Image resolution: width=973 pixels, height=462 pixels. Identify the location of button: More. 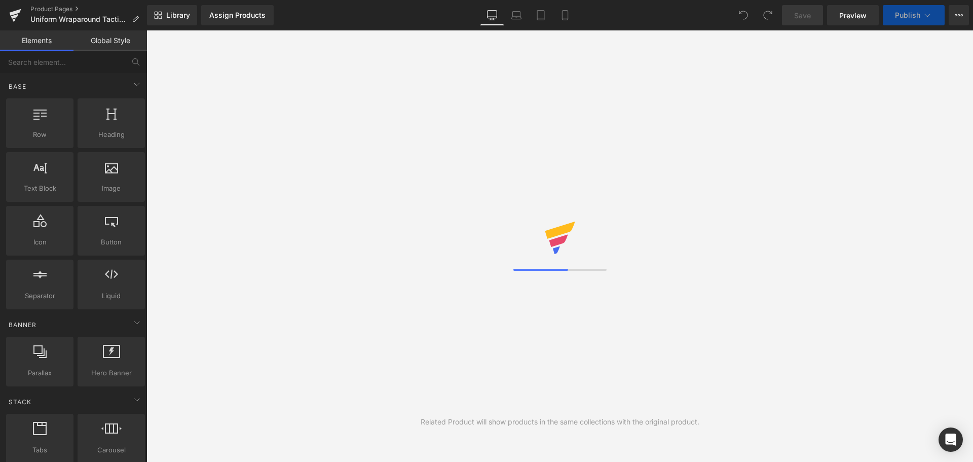
(959, 15).